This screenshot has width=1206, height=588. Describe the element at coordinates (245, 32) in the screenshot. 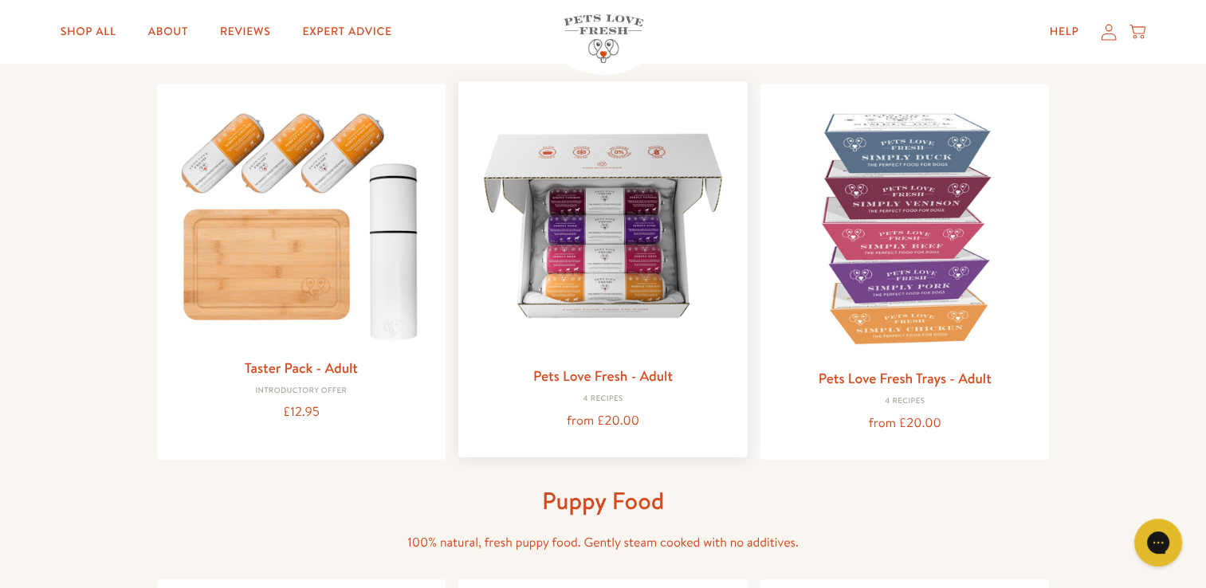

I see `a: Reviews` at that location.